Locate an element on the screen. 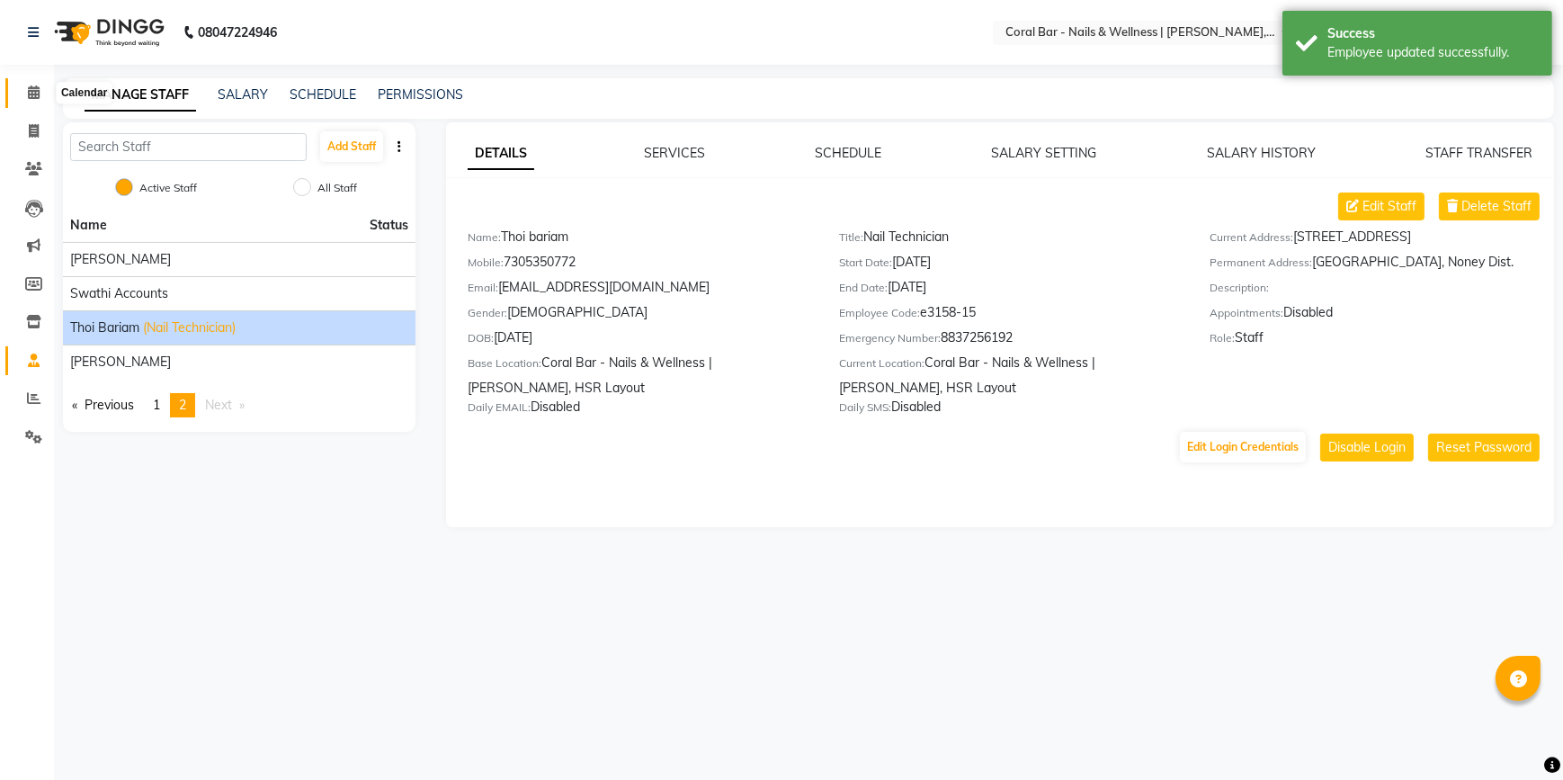 This screenshot has height=780, width=1563. div: e3158-15 is located at coordinates (1011, 316).